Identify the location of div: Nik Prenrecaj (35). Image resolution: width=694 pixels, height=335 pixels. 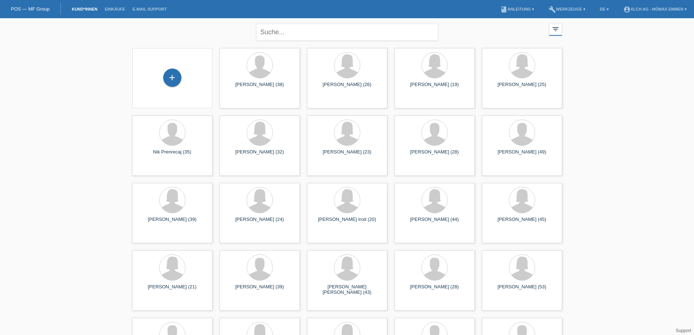
(172, 155).